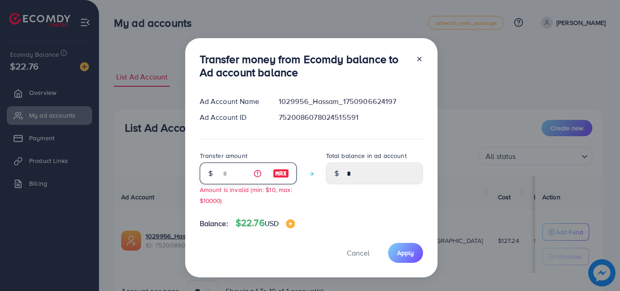 This screenshot has width=620, height=291. Describe the element at coordinates (232, 101) in the screenshot. I see `div: Ad Account Name` at that location.